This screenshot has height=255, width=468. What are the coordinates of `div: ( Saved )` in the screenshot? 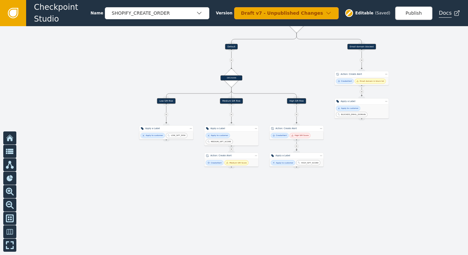 It's located at (383, 13).